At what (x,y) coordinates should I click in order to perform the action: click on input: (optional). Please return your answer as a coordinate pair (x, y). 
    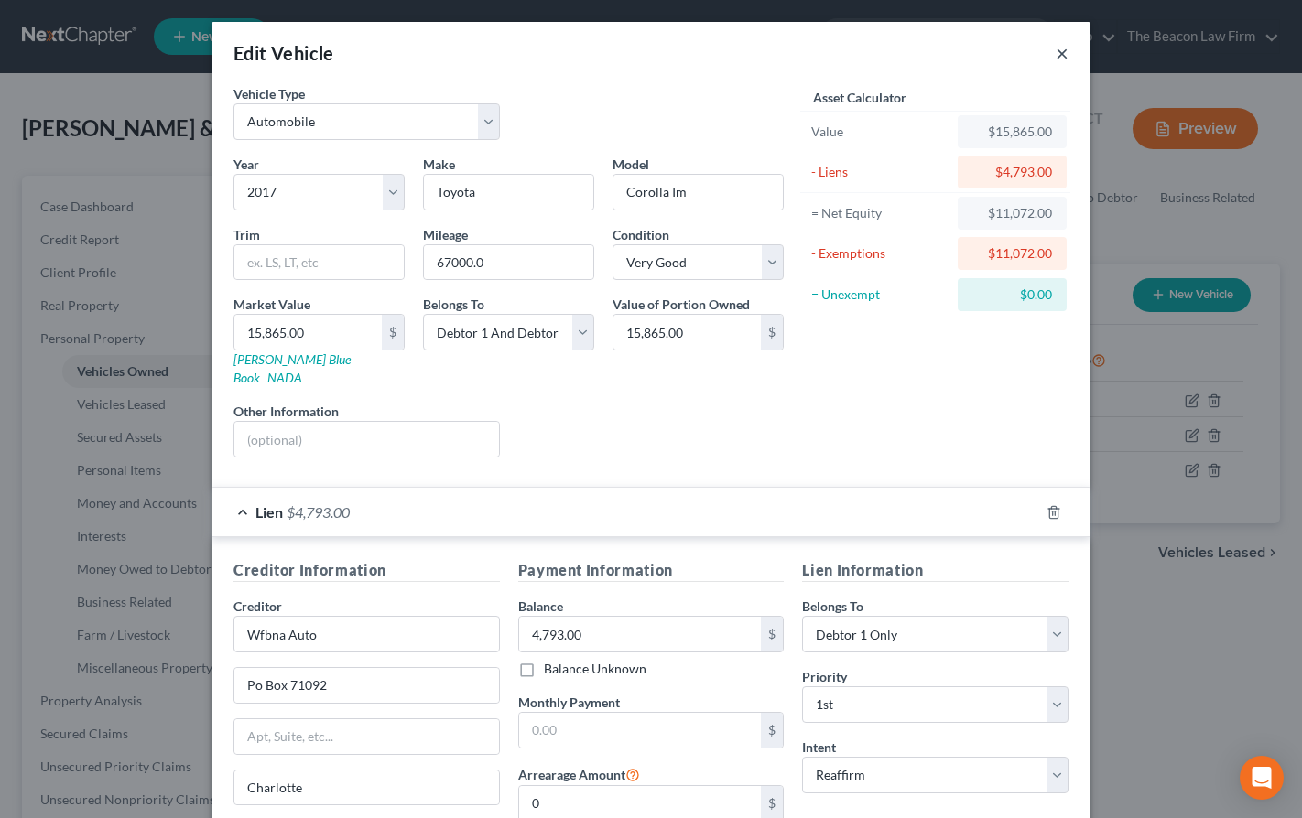
    Looking at the image, I should click on (366, 439).